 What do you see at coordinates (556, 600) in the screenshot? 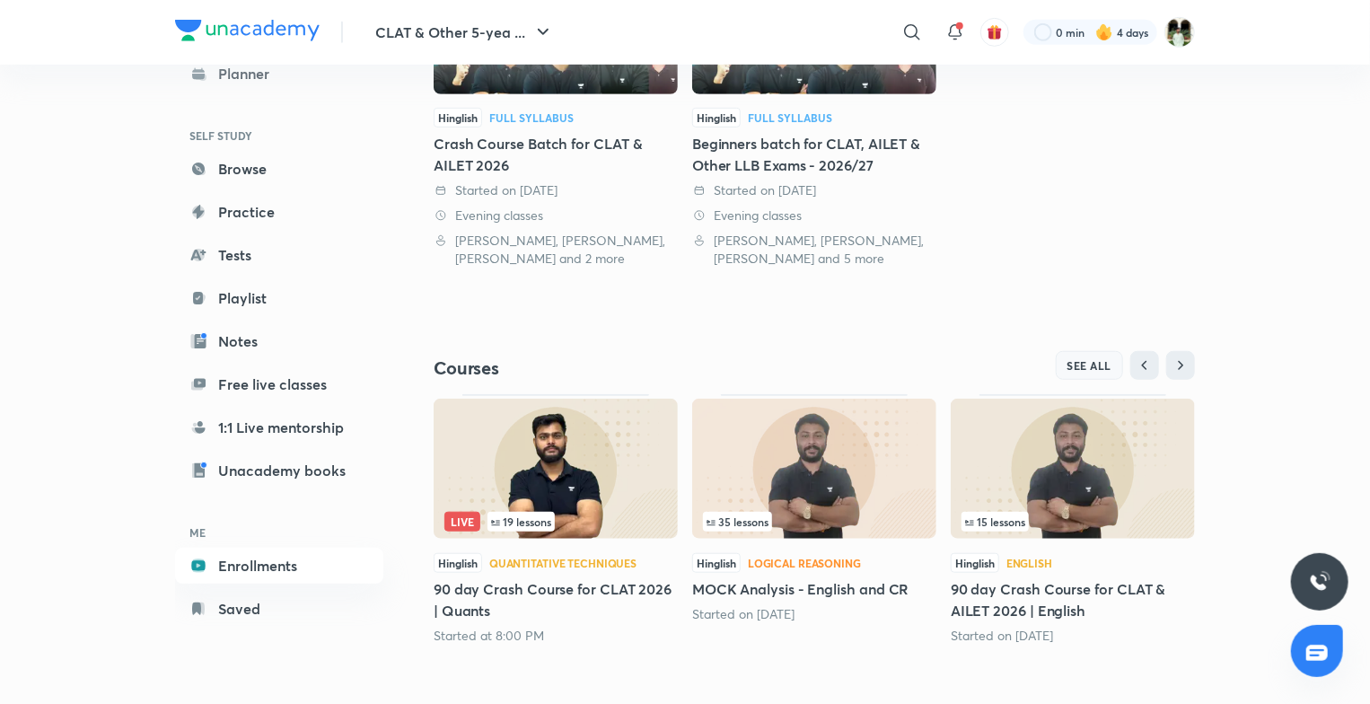
I see `h5: 90 day Crash Course for CLAT 2026 | Quants` at bounding box center [556, 600].